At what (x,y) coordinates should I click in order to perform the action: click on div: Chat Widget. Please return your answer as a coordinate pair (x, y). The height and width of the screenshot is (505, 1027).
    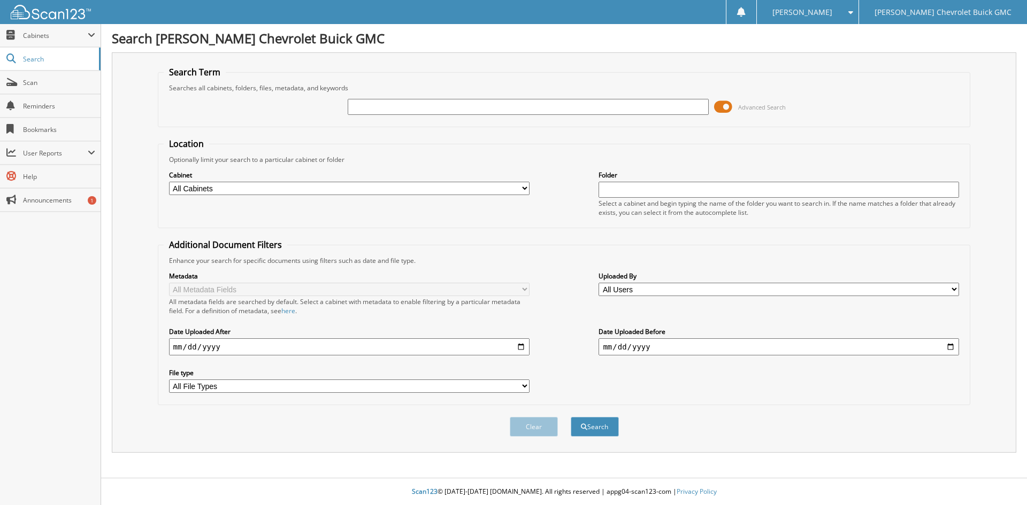
    Looking at the image, I should click on (1000, 480).